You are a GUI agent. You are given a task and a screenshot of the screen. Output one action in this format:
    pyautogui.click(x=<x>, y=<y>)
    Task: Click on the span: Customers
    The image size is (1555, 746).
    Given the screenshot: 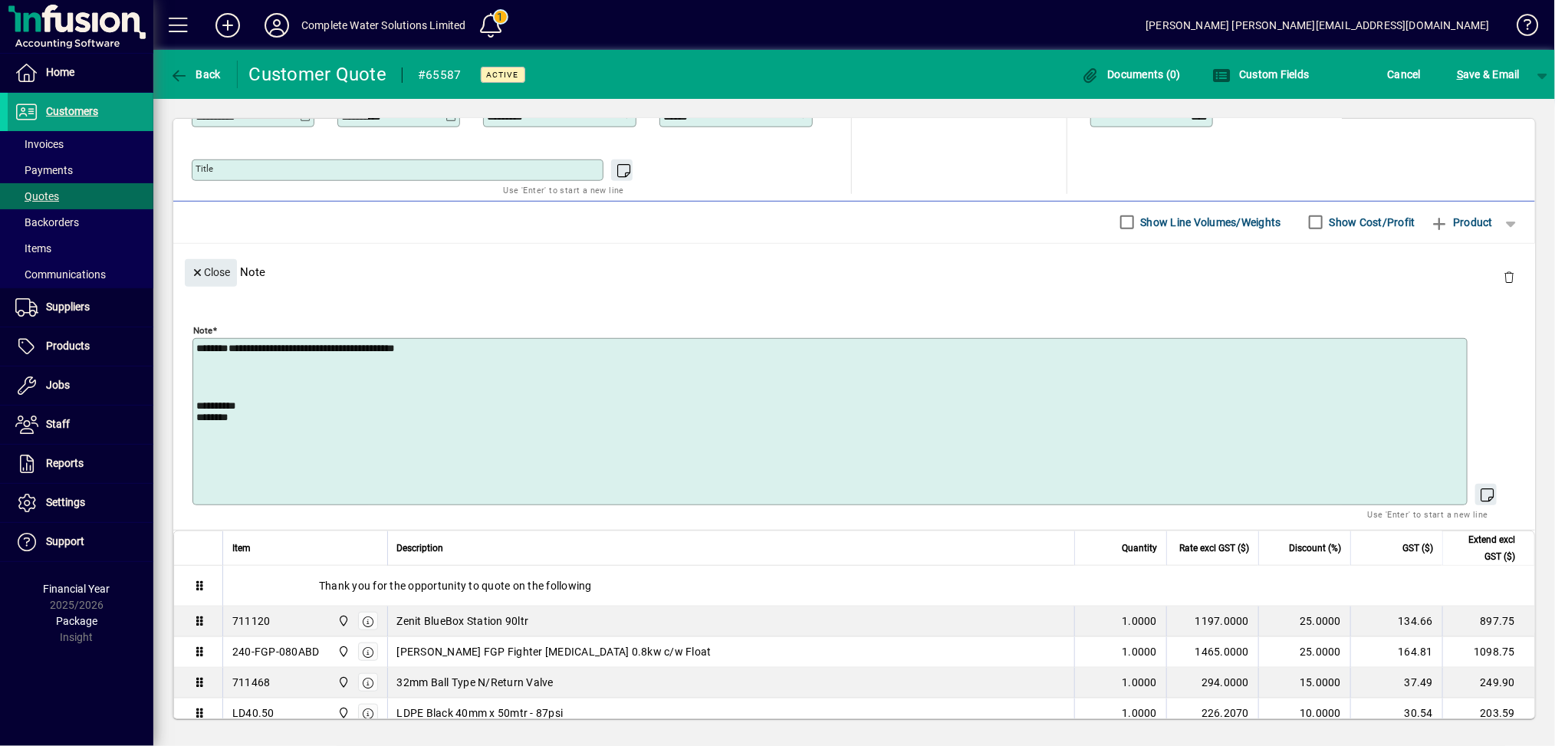 What is the action you would take?
    pyautogui.click(x=72, y=111)
    